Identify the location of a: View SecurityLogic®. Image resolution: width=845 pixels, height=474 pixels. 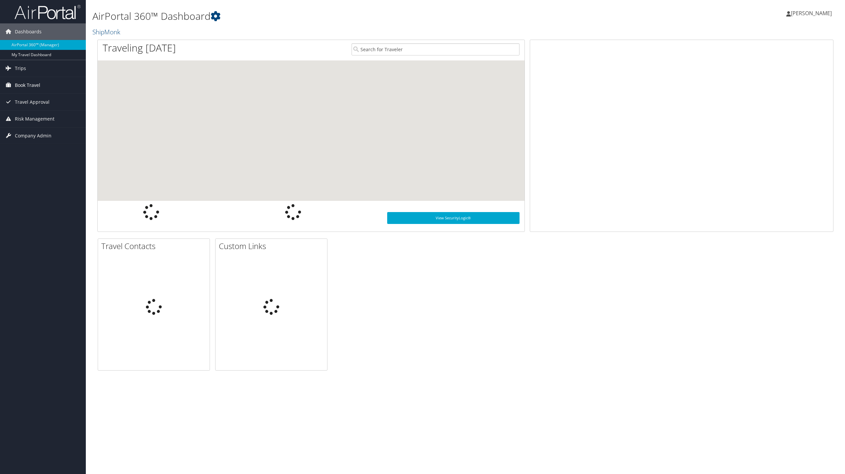
(453, 218).